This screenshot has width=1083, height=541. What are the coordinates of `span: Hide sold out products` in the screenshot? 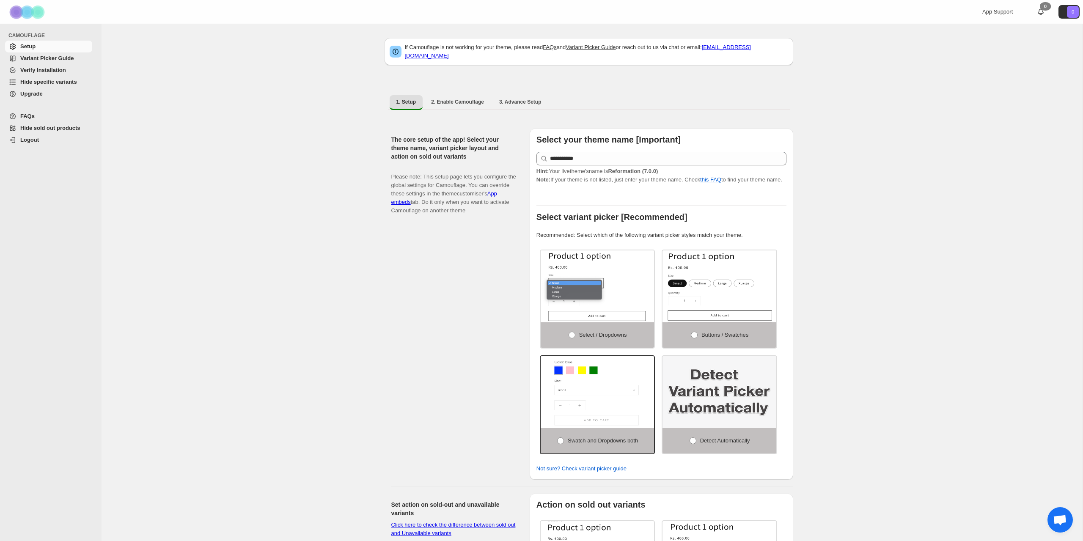 It's located at (50, 128).